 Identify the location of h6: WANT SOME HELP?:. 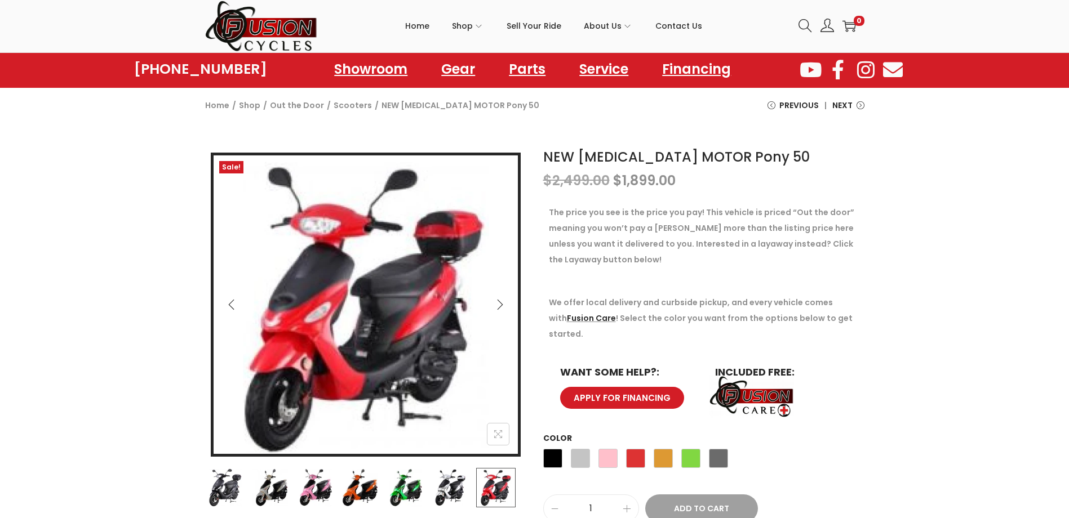
(626, 373).